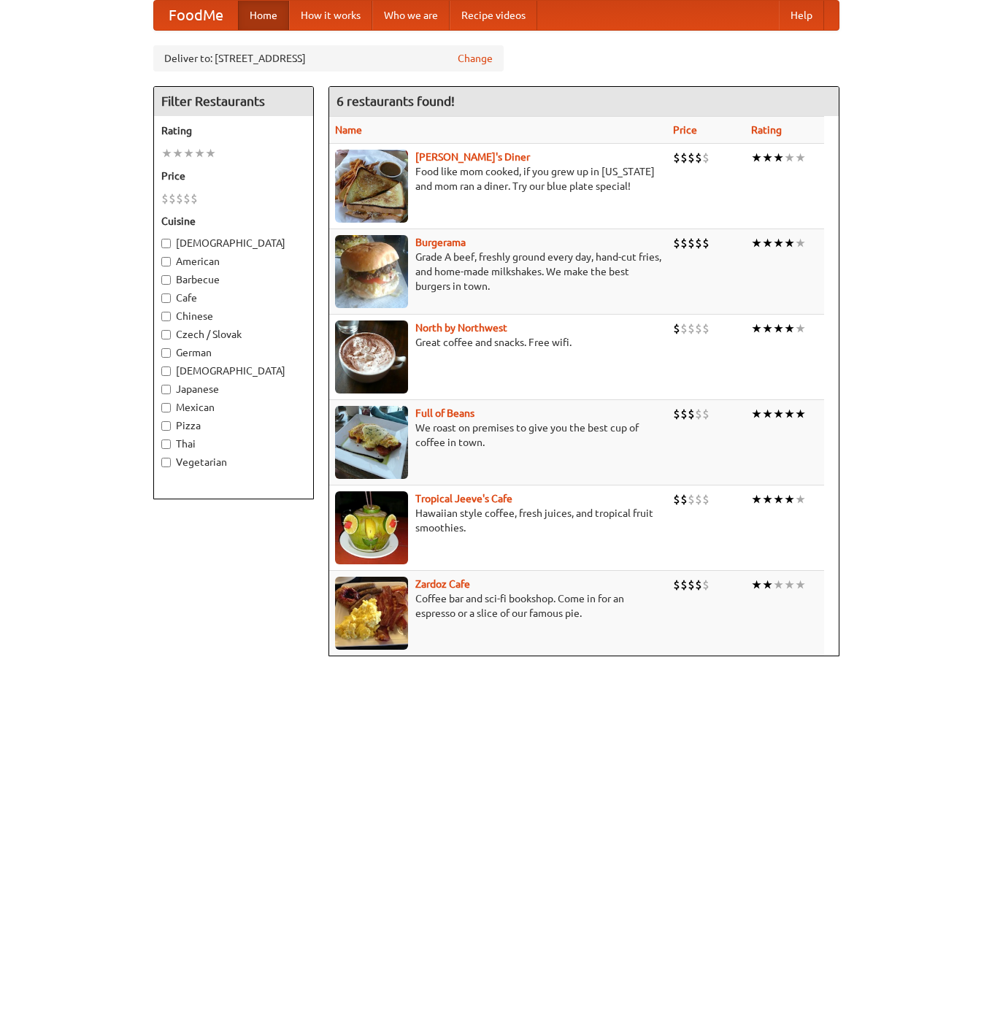 The height and width of the screenshot is (1033, 992). Describe the element at coordinates (166, 444) in the screenshot. I see `input: Thai` at that location.